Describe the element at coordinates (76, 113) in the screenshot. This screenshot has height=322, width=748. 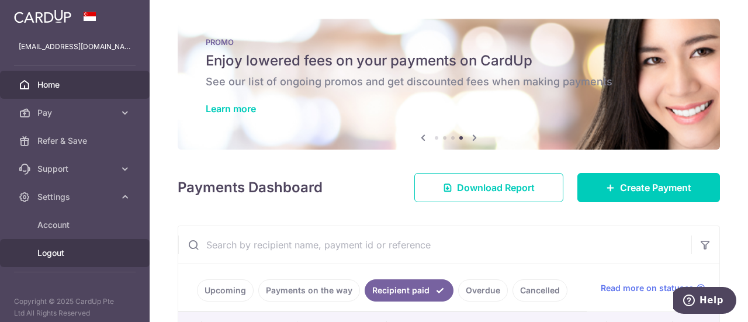
I see `span: Pay` at that location.